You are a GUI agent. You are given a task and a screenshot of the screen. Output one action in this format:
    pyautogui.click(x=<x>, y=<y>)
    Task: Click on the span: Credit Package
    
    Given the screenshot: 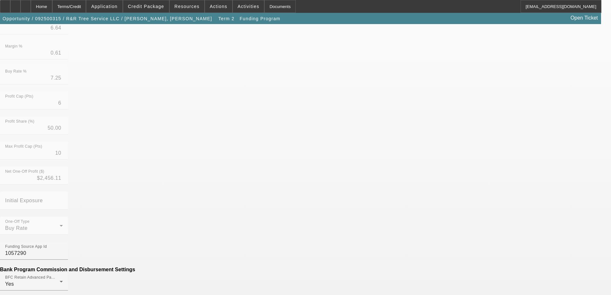 What is the action you would take?
    pyautogui.click(x=146, y=6)
    